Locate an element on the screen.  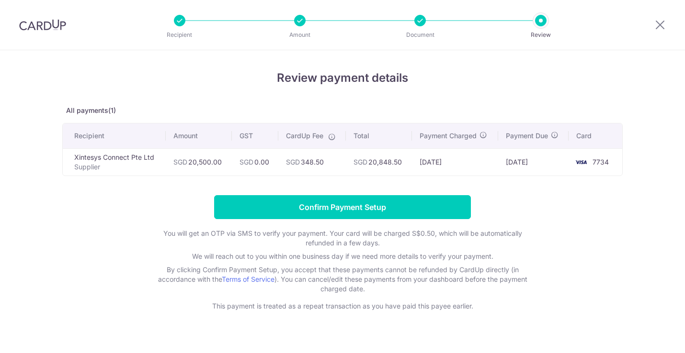
p: Document is located at coordinates (420, 35).